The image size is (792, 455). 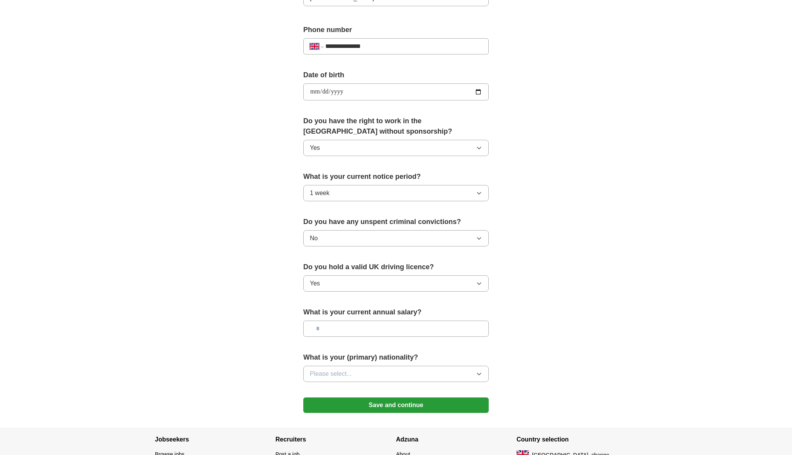 I want to click on span: No, so click(x=314, y=238).